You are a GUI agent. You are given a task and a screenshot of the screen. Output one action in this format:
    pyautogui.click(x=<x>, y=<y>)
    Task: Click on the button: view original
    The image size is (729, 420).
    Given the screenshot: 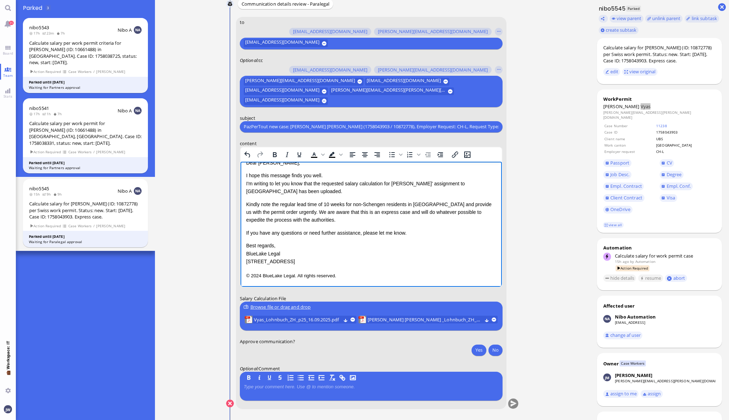 What is the action you would take?
    pyautogui.click(x=640, y=72)
    